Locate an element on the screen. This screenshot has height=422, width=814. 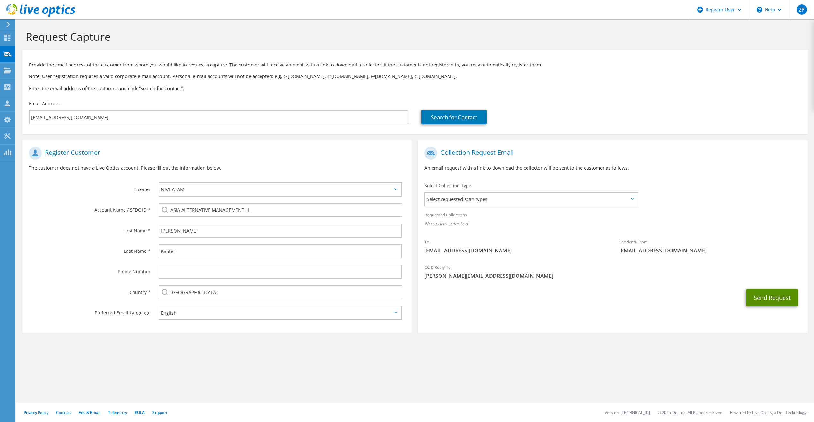
label: First Name * is located at coordinates (90, 228).